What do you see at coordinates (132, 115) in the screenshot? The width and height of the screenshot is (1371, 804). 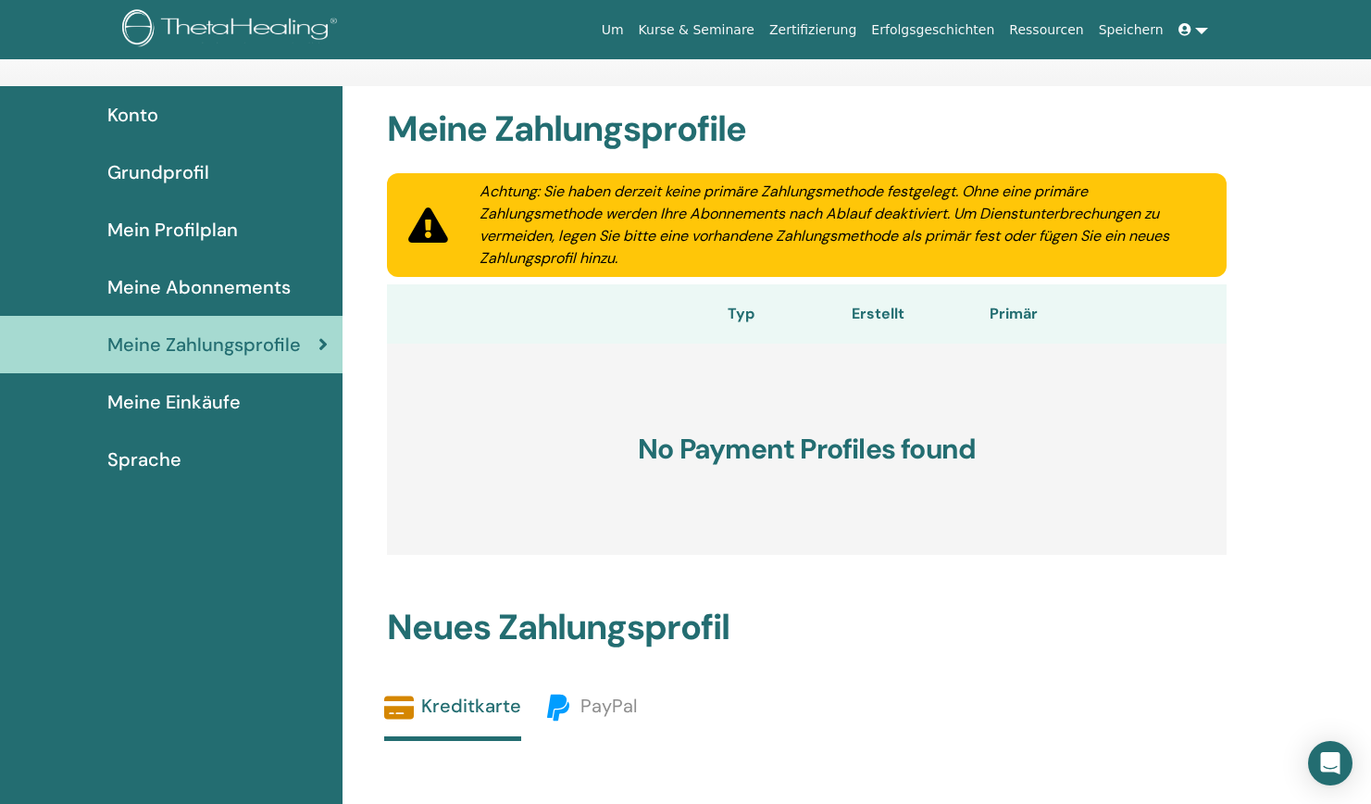 I see `span: Konto` at bounding box center [132, 115].